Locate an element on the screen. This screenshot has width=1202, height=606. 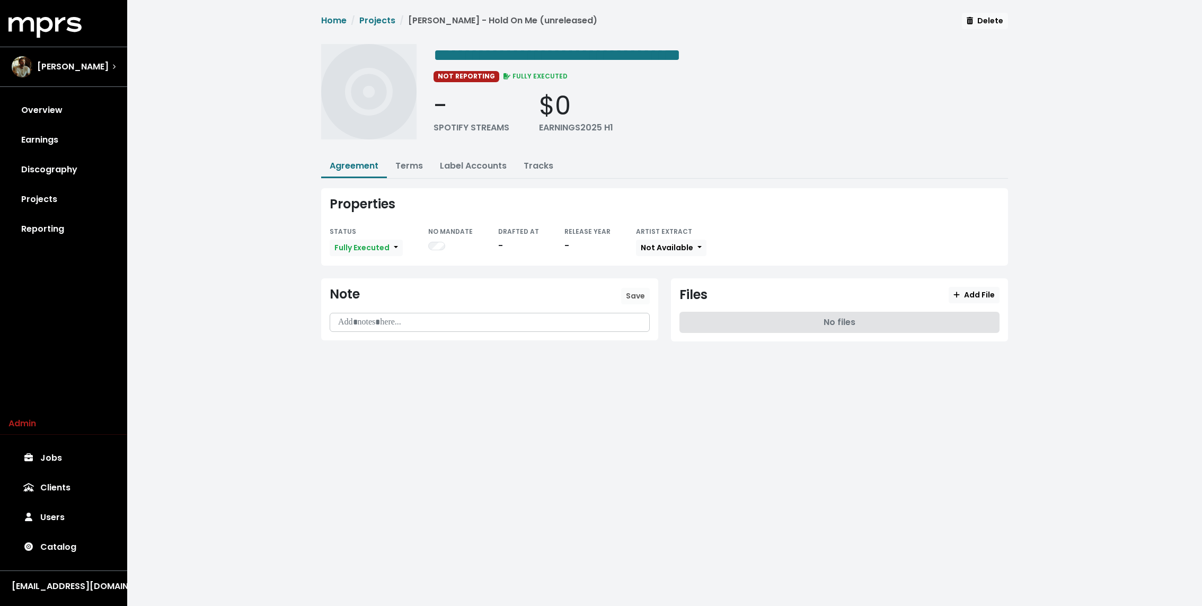
span: FULLY EXECUTED is located at coordinates (535, 76).